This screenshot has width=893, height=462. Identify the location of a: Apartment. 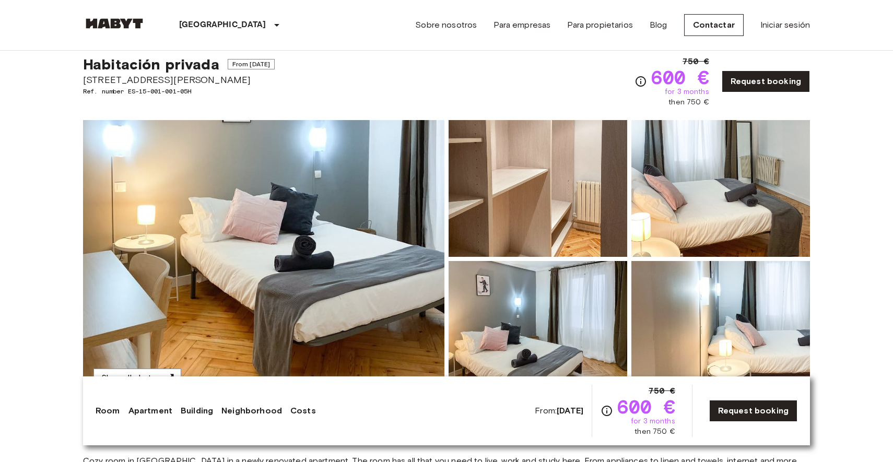
(150, 411).